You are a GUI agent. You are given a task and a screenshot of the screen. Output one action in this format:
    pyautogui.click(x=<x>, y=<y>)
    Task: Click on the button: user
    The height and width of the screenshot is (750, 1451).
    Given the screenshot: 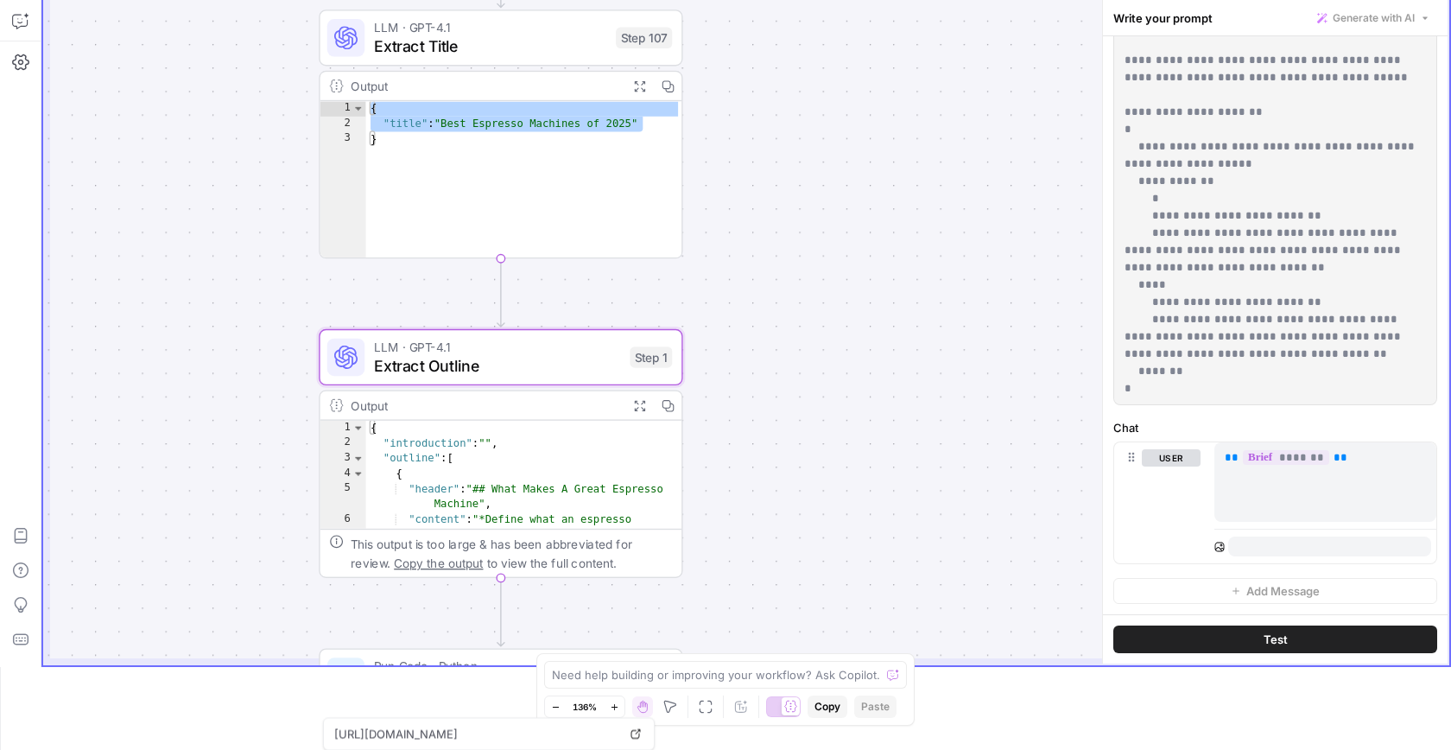 What is the action you would take?
    pyautogui.click(x=1171, y=458)
    